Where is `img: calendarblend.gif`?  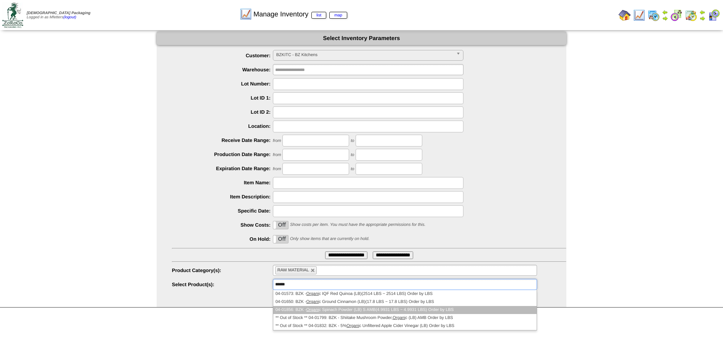
img: calendarblend.gif is located at coordinates (676, 15).